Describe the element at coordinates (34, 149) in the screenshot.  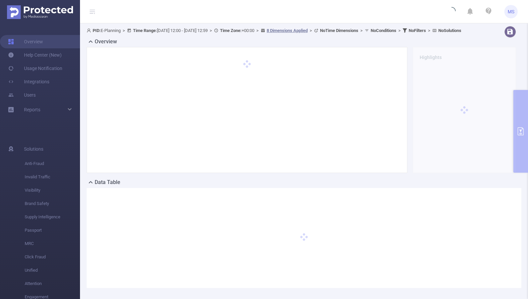
I see `span: Solutions` at that location.